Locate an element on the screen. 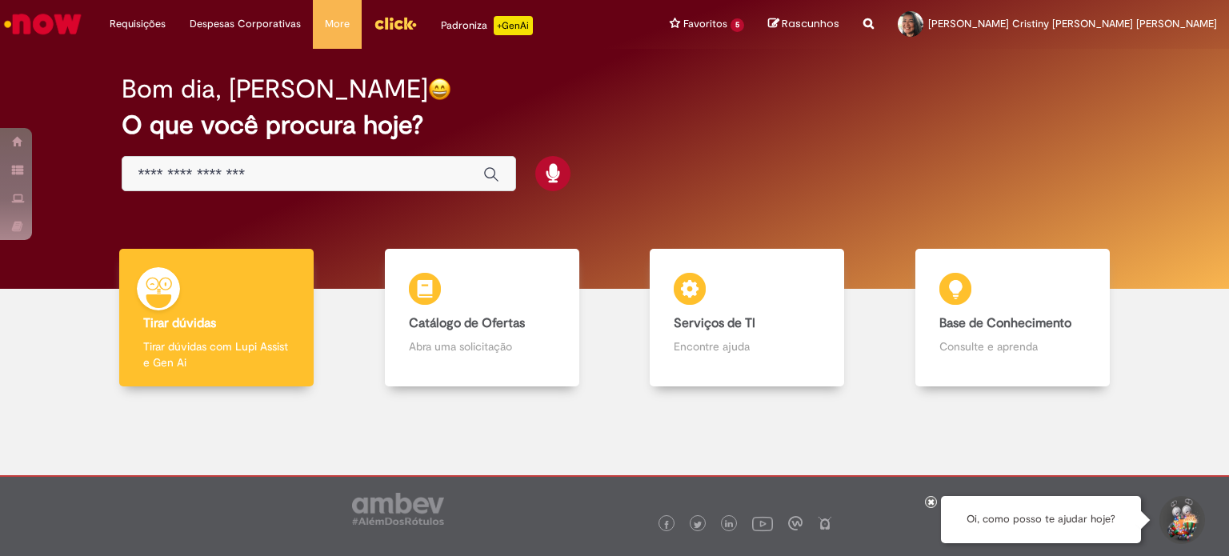  b: Catálogo de Ofertas is located at coordinates (466, 323).